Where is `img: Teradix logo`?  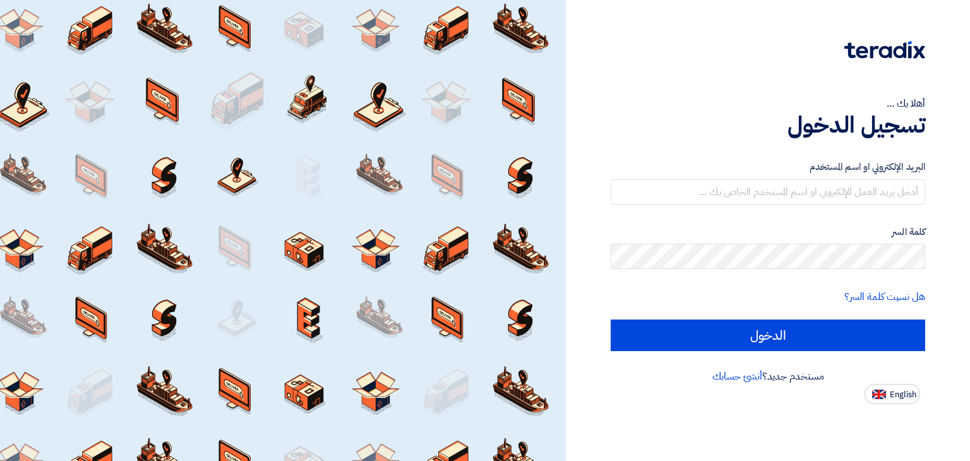 img: Teradix logo is located at coordinates (885, 50).